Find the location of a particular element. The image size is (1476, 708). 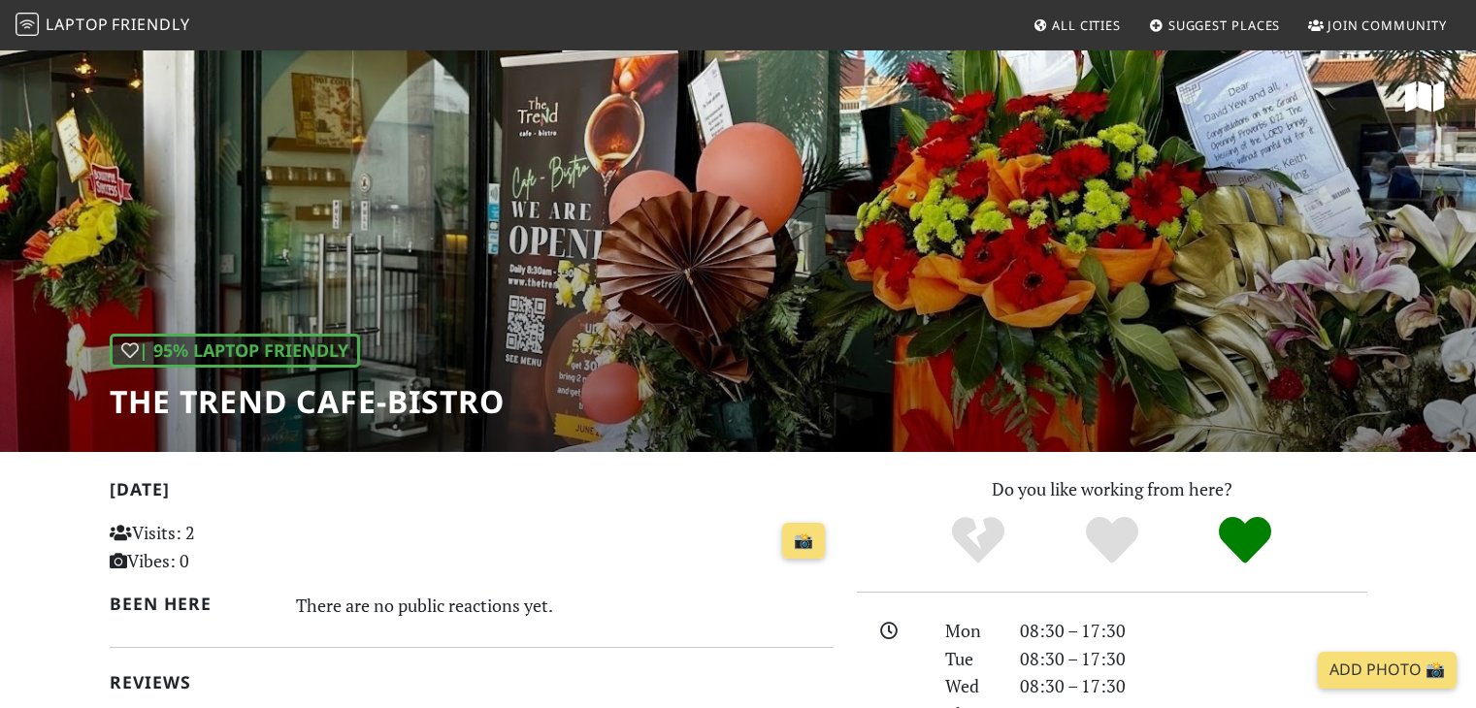

div: There are no public reactions yet. is located at coordinates (565, 605).